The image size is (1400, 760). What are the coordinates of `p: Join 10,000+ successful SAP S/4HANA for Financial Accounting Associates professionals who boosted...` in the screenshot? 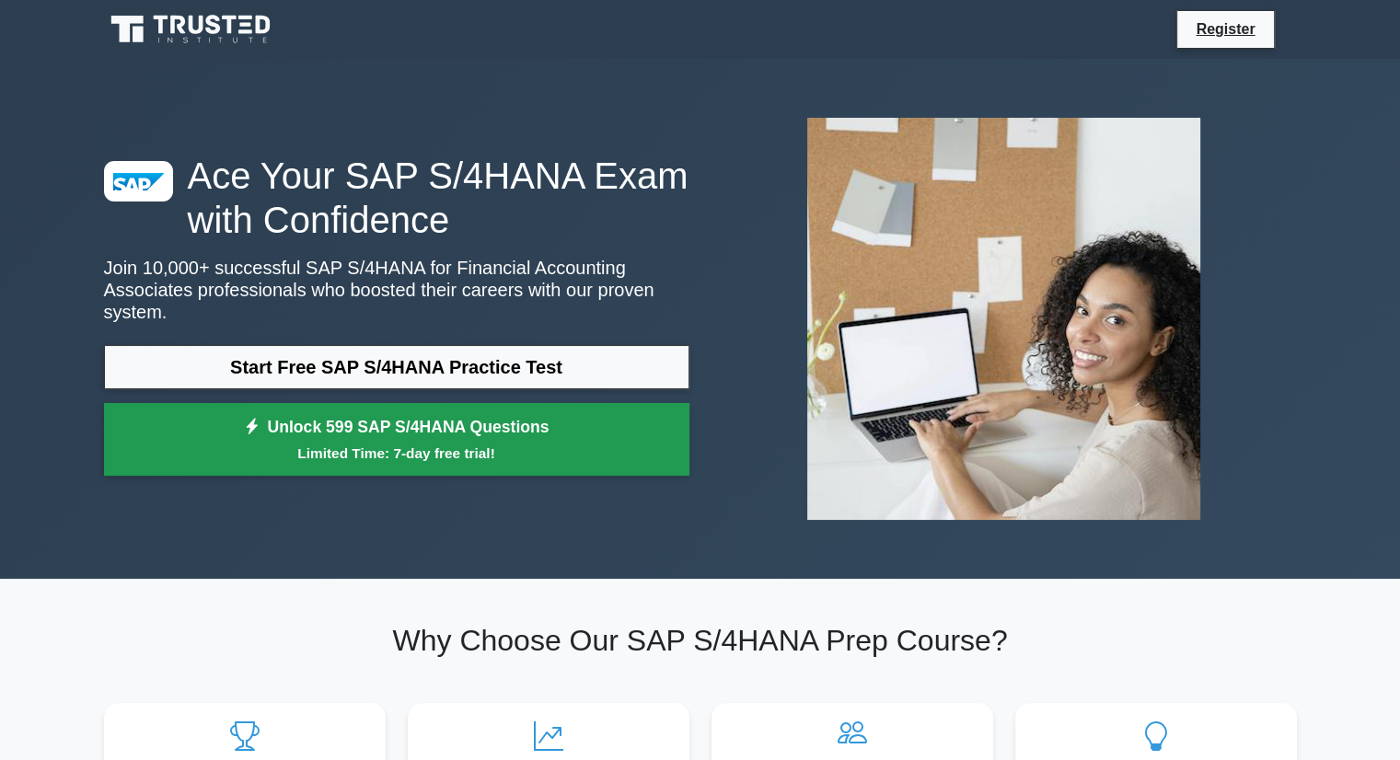 It's located at (397, 290).